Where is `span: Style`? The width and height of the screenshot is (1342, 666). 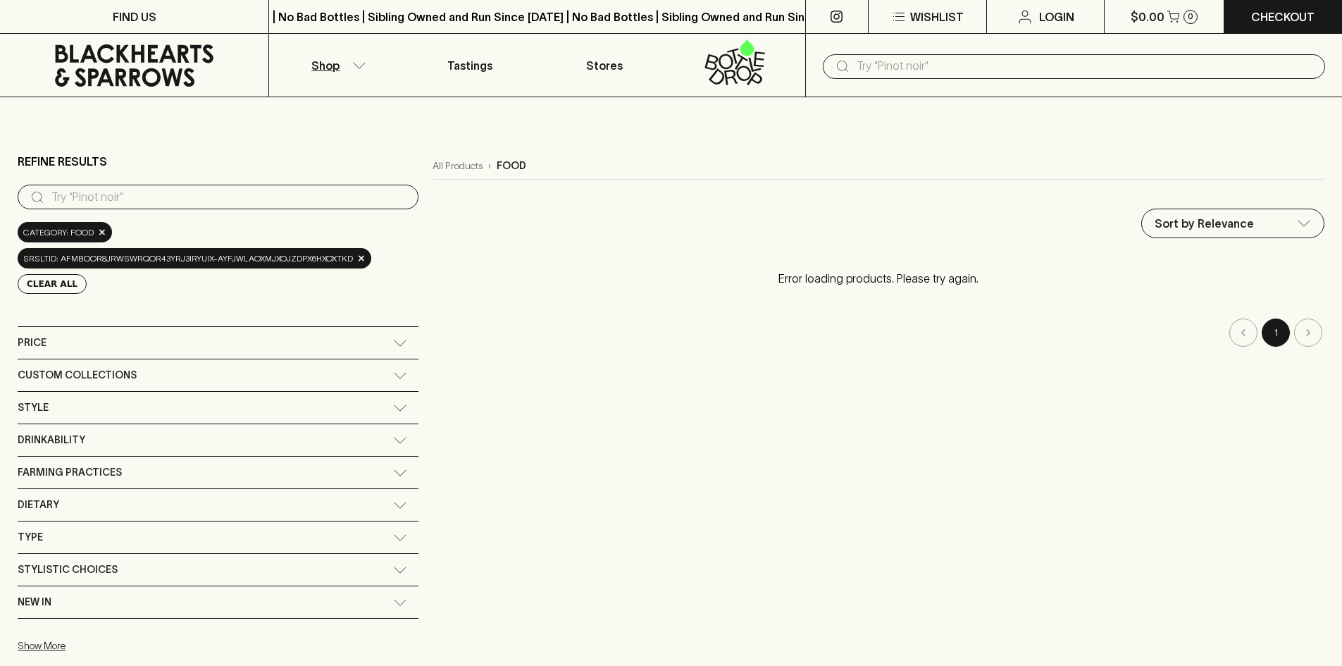 span: Style is located at coordinates (33, 407).